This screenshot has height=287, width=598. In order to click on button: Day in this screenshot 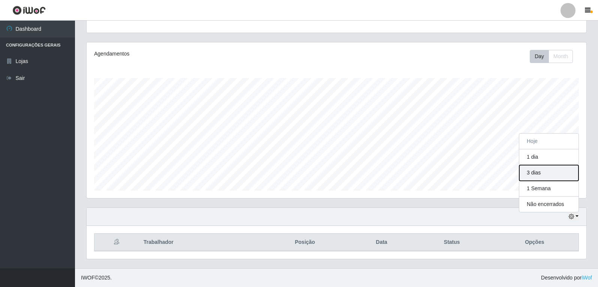, I will do `click(540, 56)`.